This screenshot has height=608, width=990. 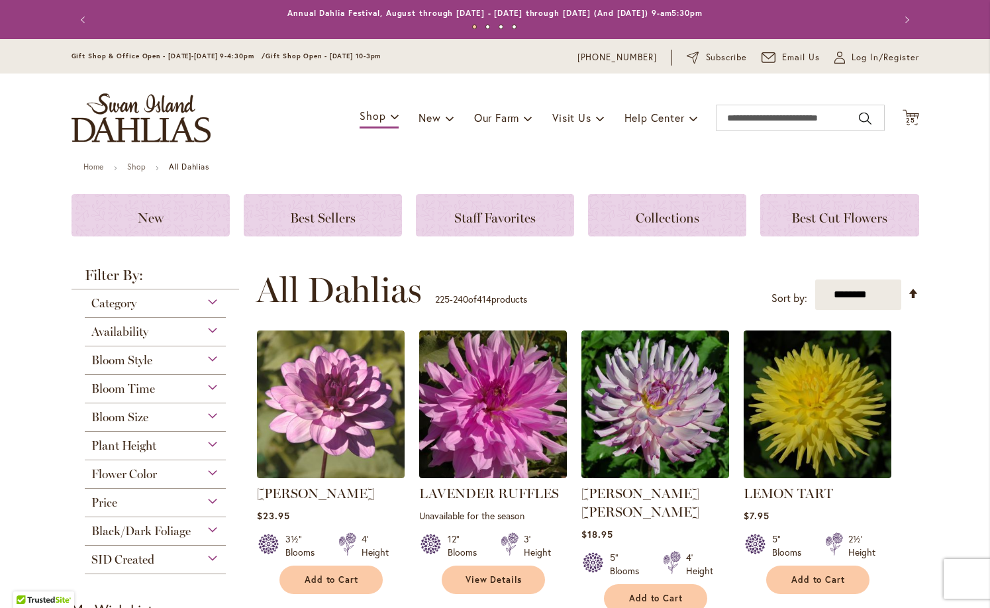 I want to click on a: New, so click(x=150, y=215).